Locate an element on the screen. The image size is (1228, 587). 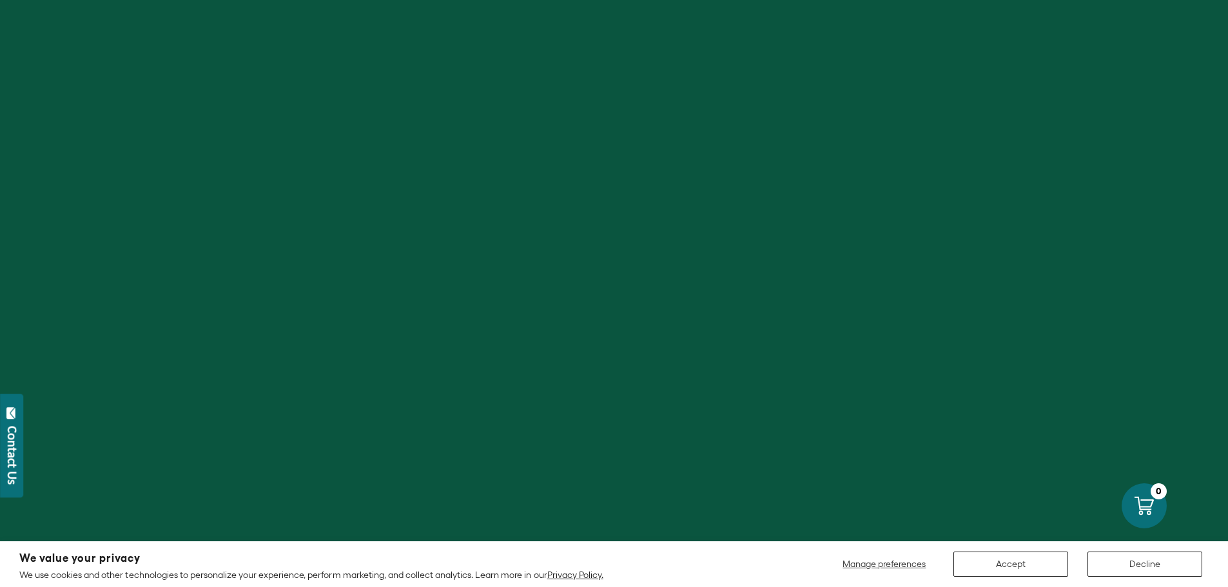
p: We use cookies and other technologies to personalize your experience, perform marketing, and coll... is located at coordinates (311, 575).